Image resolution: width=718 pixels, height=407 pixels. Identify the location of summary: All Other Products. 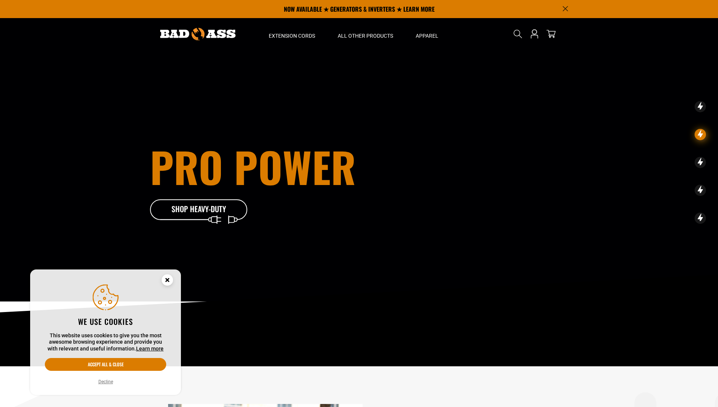
(365, 34).